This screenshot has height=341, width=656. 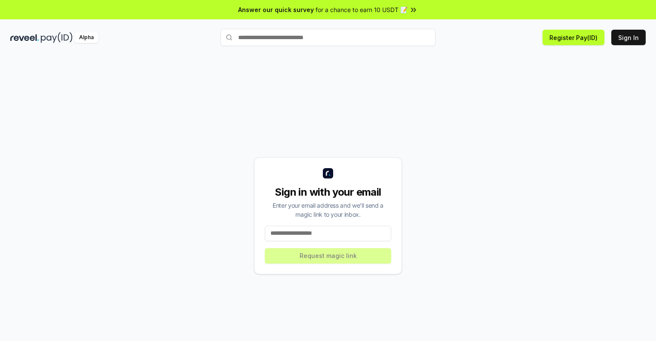 I want to click on img: pay_id, so click(x=57, y=37).